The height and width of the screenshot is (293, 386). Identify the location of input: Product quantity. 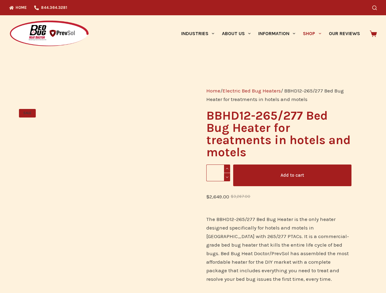
(218, 173).